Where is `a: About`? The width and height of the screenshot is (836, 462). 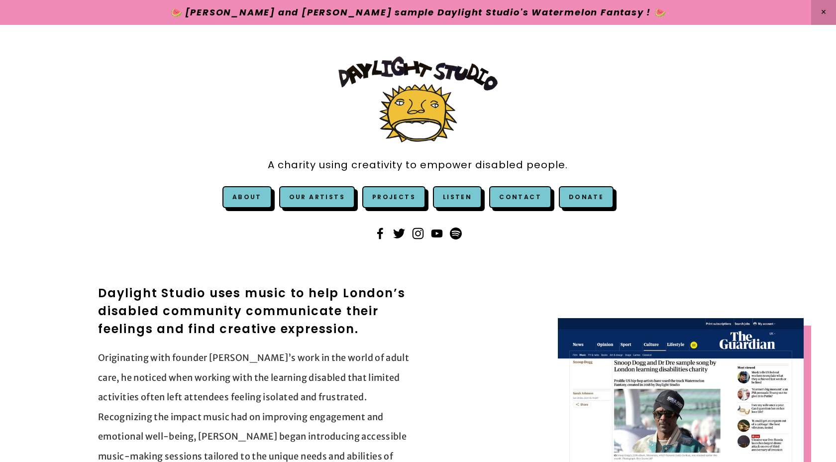
a: About is located at coordinates (247, 197).